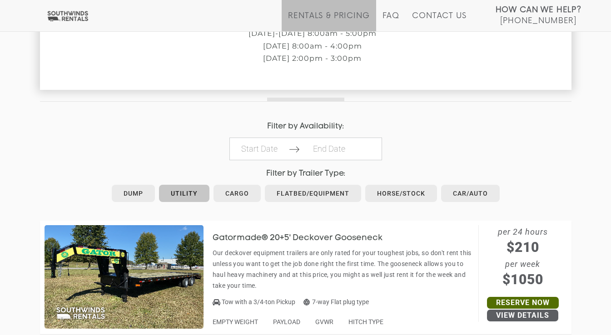  Describe the element at coordinates (304, 239) in the screenshot. I see `h3: Gatormade® 20+5' Deckover Gooseneck` at that location.